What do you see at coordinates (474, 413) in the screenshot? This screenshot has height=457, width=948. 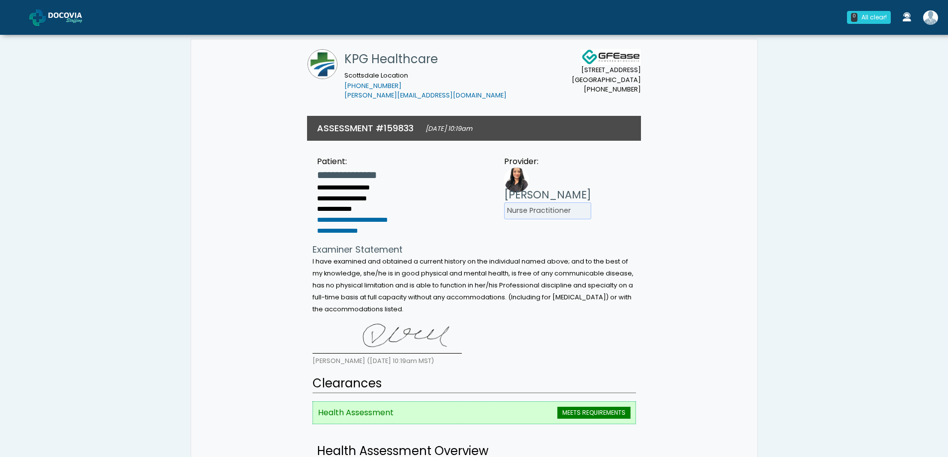 I see `li: Health Assessment` at bounding box center [474, 413].